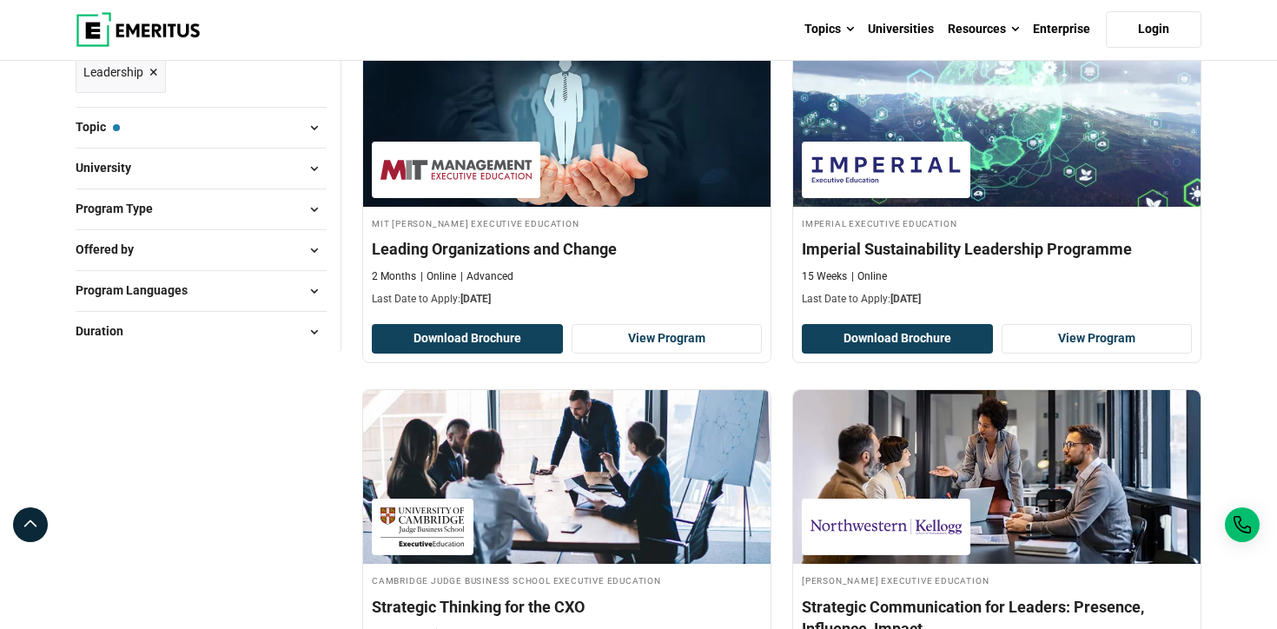 This screenshot has height=629, width=1277. What do you see at coordinates (996, 175) in the screenshot?
I see `a: Leadership Course by Imperial Executive Education - September 11, 2025 Imperial Executive Educati...` at bounding box center [996, 175].